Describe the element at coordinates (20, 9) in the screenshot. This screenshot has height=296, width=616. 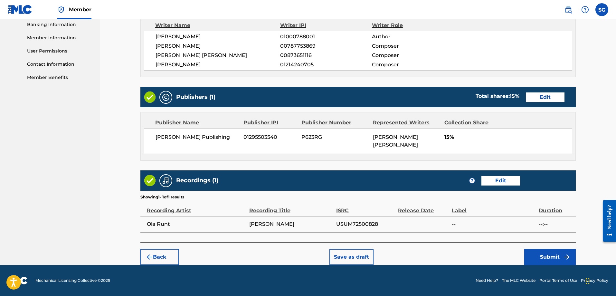
I see `img: MLC Logo` at that location.